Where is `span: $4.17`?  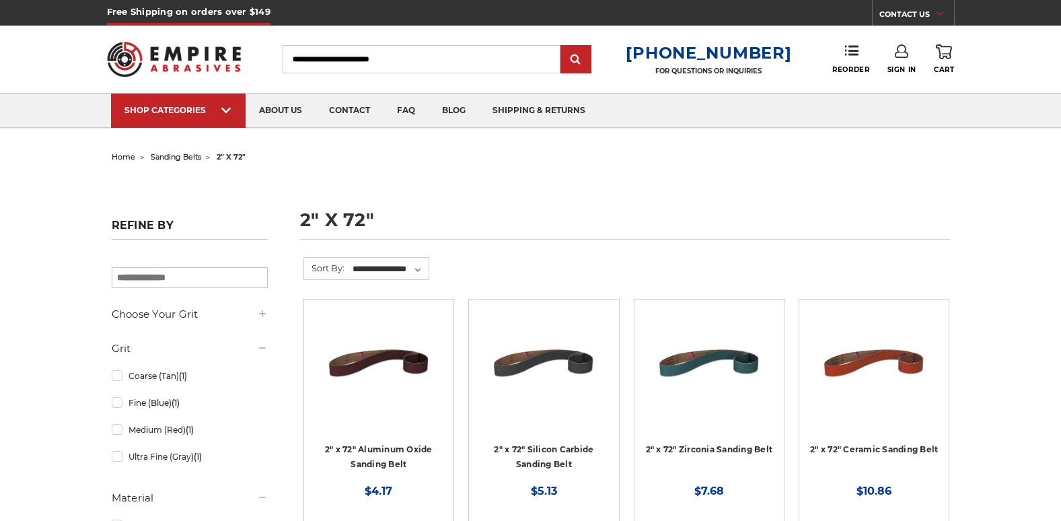
span: $4.17 is located at coordinates (378, 490).